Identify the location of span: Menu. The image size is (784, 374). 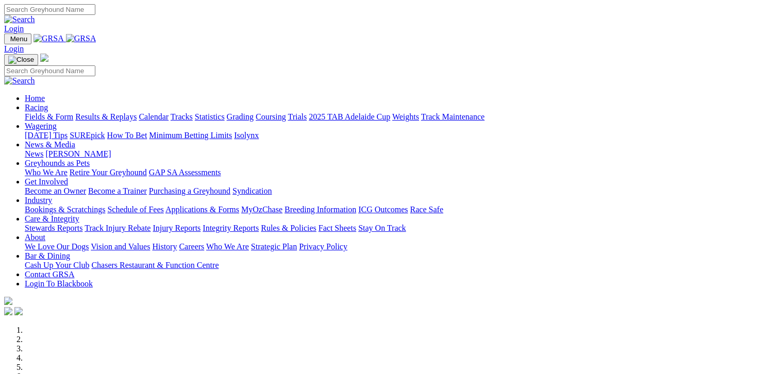
(19, 39).